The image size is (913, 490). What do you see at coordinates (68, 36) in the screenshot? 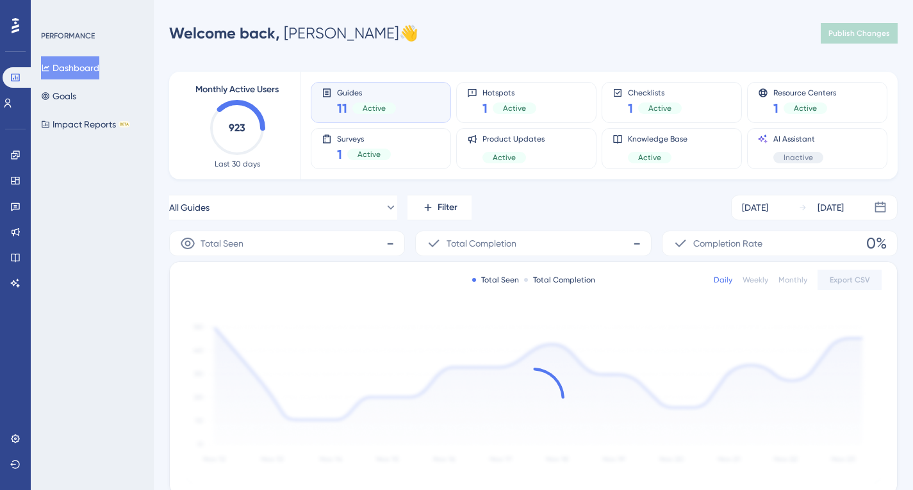
I see `div: PERFORMANCE` at bounding box center [68, 36].